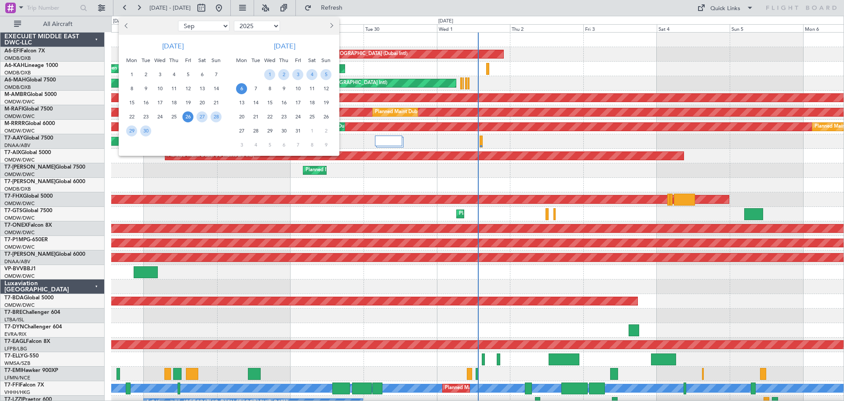 This screenshot has height=401, width=844. I want to click on div: 10-10-2025, so click(298, 88).